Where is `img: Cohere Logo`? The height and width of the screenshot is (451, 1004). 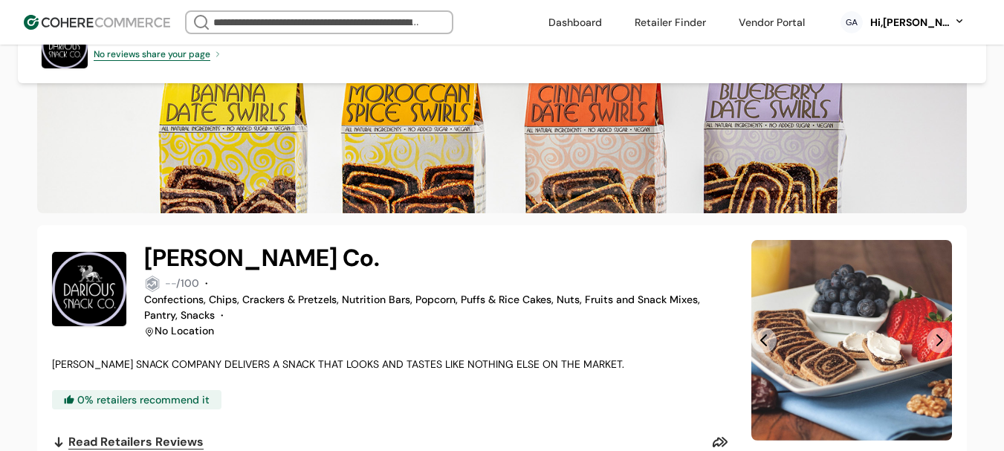
img: Cohere Logo is located at coordinates (97, 22).